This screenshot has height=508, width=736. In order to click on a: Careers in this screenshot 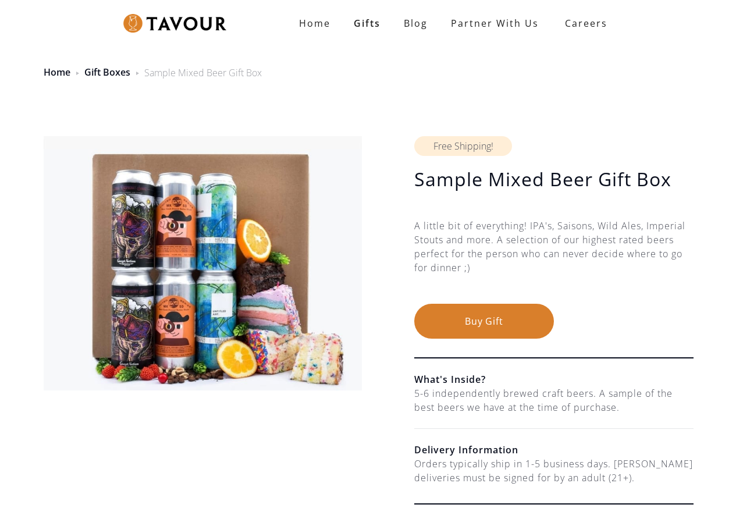, I will do `click(583, 23)`.